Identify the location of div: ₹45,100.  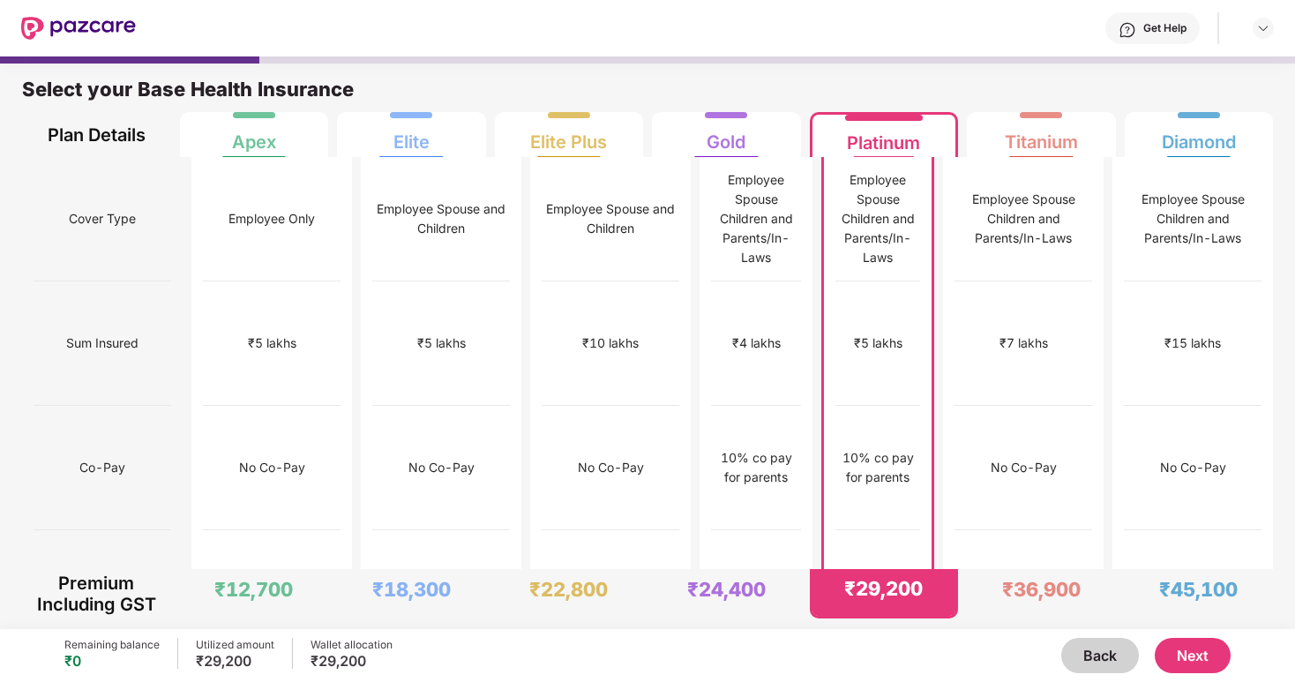
(1198, 589).